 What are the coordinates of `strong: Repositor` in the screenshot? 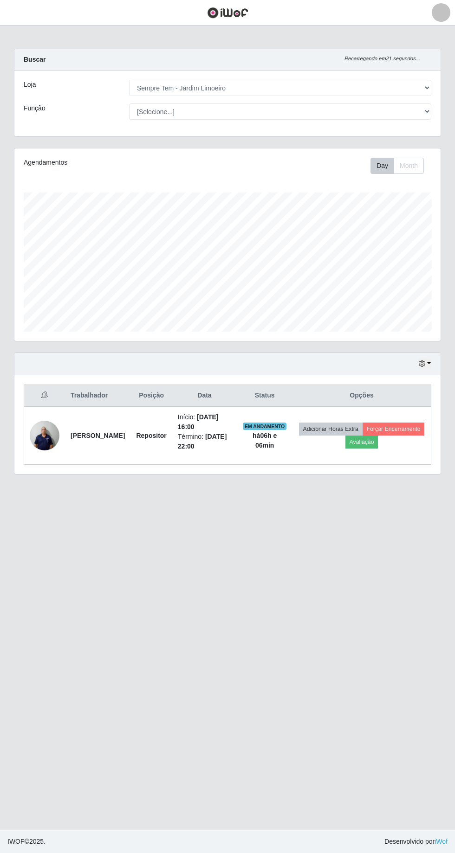 It's located at (151, 436).